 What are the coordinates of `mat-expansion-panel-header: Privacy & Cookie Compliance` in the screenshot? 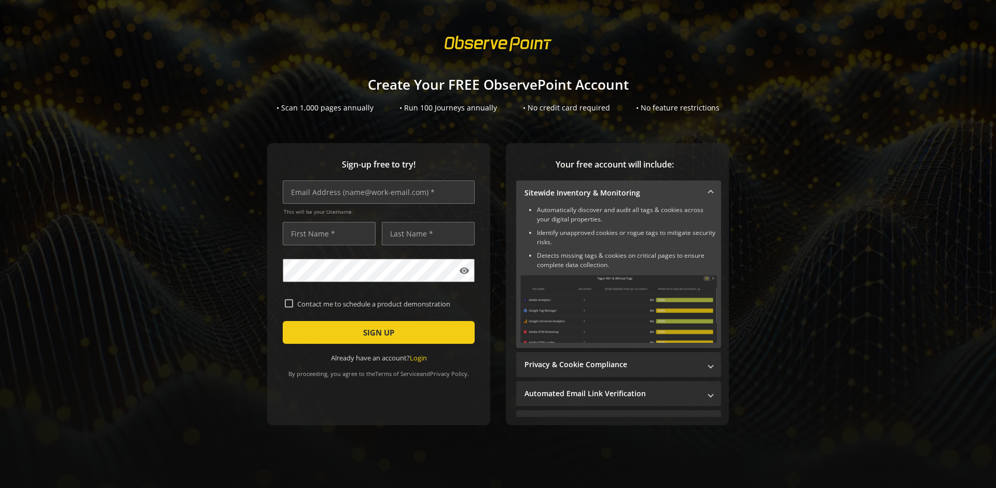 It's located at (618, 365).